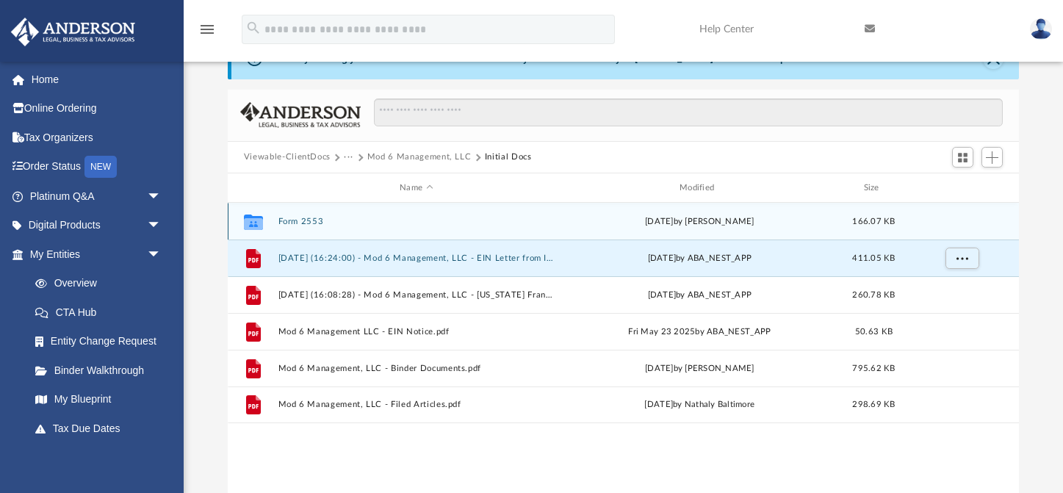 Image resolution: width=1063 pixels, height=493 pixels. I want to click on div: NEW, so click(101, 167).